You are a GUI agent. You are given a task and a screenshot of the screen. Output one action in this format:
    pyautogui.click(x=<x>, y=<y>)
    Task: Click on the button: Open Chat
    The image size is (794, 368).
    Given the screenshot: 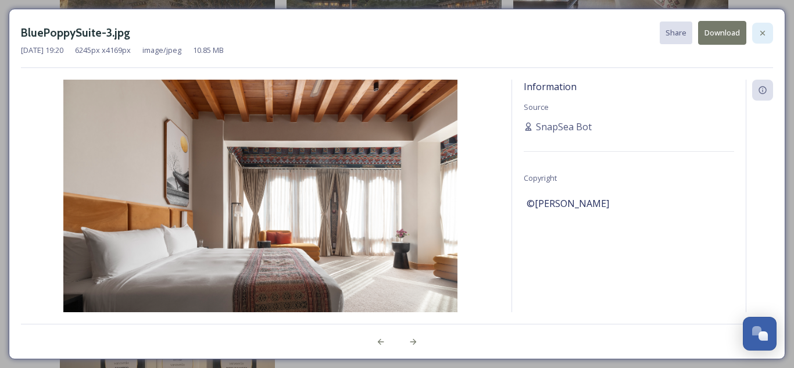 What is the action you would take?
    pyautogui.click(x=760, y=334)
    